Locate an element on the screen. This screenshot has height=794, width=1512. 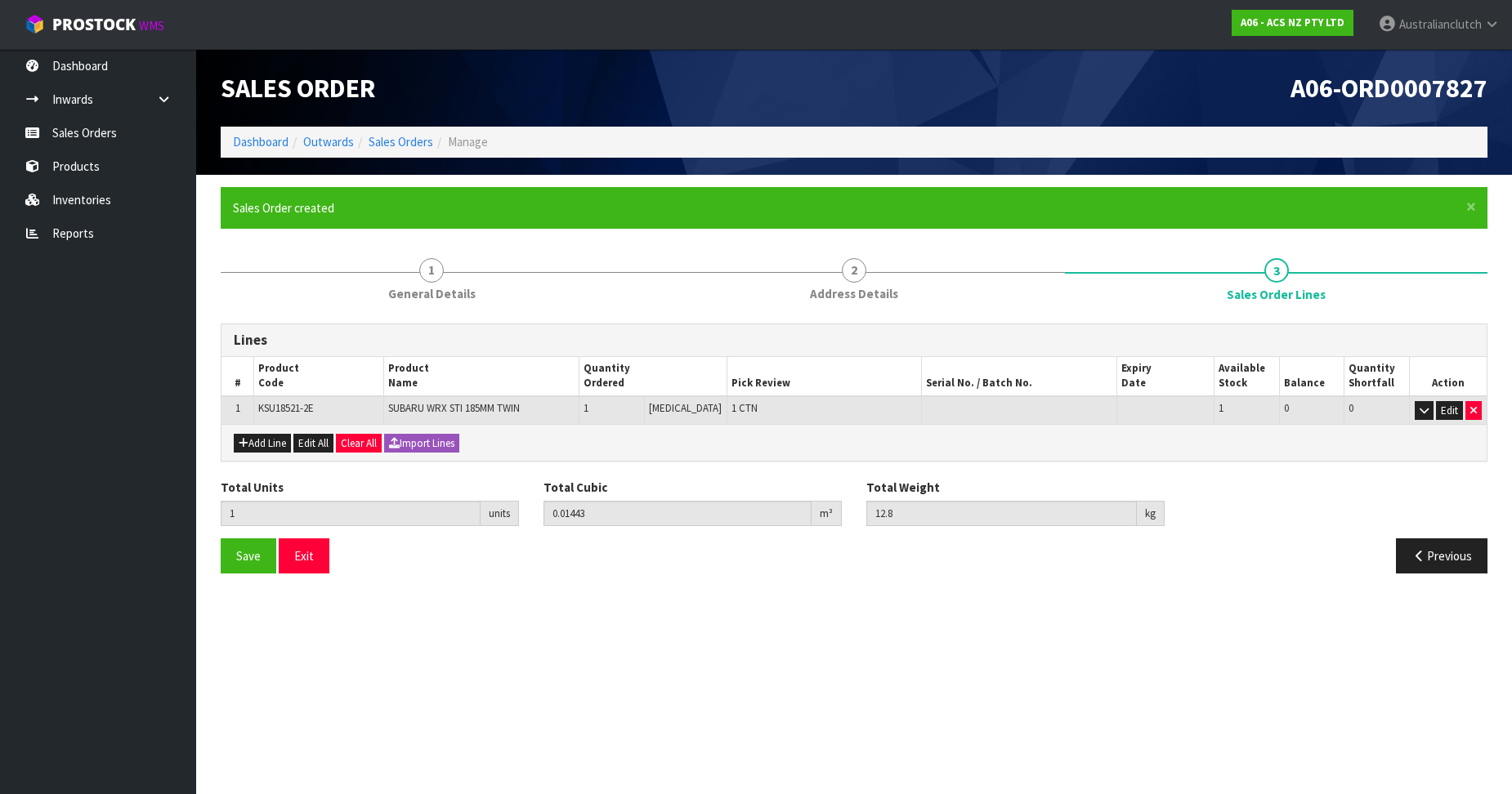
span: KSU18521-2E is located at coordinates (286, 407).